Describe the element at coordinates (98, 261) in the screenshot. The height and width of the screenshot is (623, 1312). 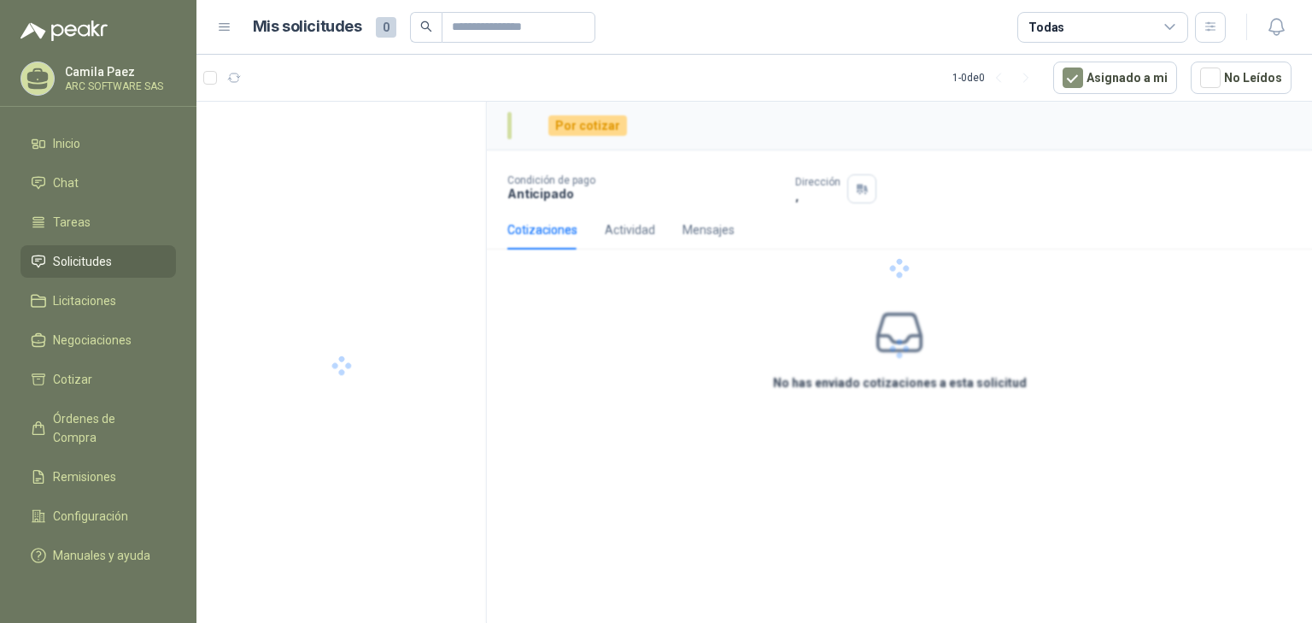
I see `a: Solicitudes` at that location.